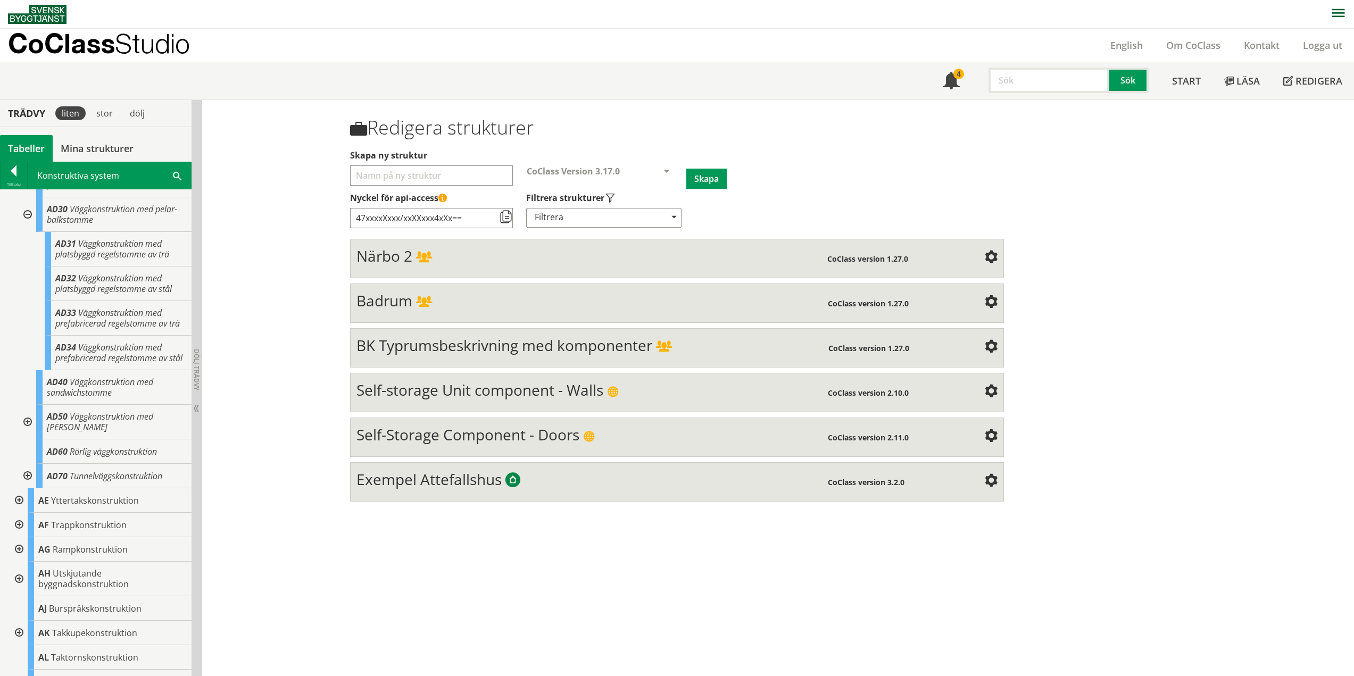  Describe the element at coordinates (951, 82) in the screenshot. I see `span: Notifikationer` at that location.